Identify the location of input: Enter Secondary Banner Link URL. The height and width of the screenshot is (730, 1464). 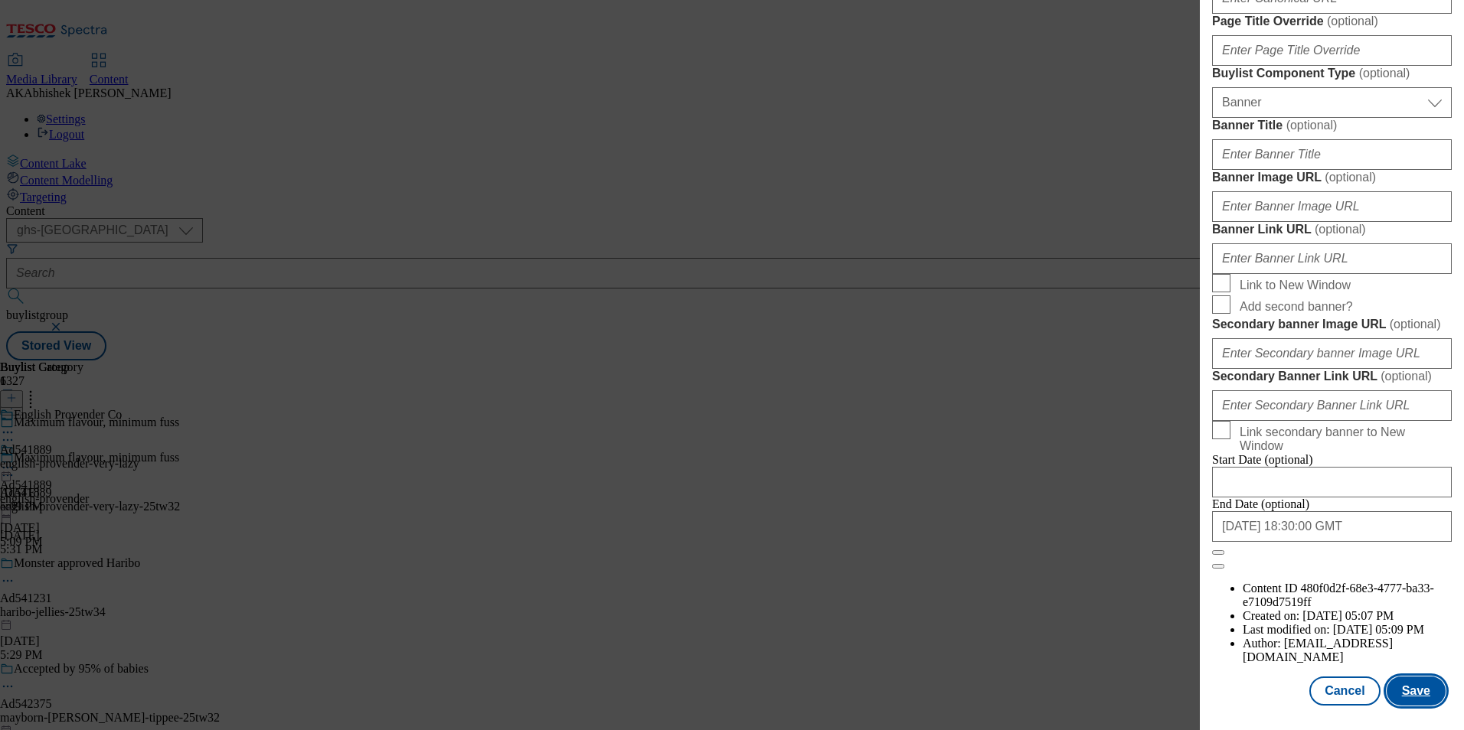
(1331, 406).